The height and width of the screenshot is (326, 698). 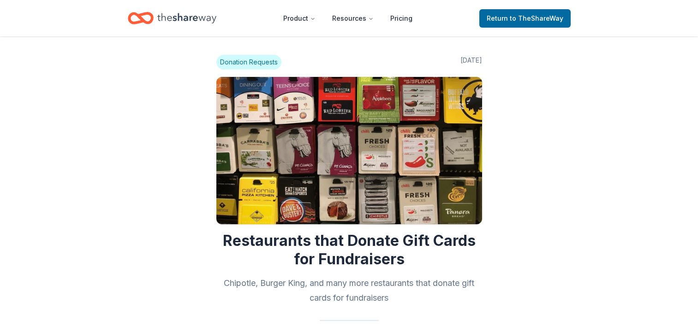 I want to click on span: to TheShareWay, so click(x=536, y=18).